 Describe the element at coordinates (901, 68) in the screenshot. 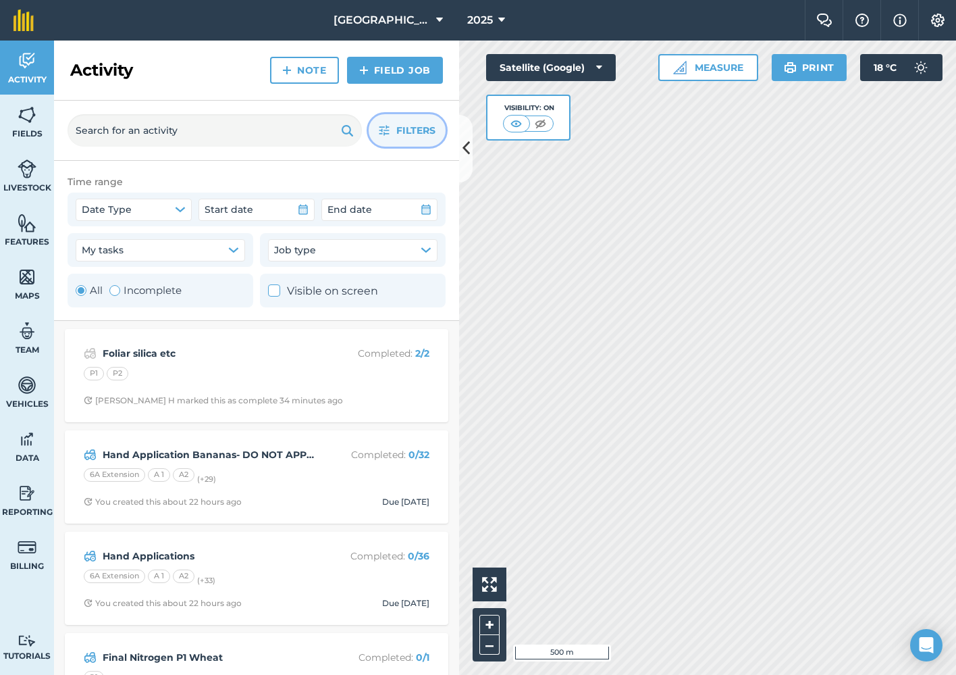

I see `button: 18 °C` at that location.